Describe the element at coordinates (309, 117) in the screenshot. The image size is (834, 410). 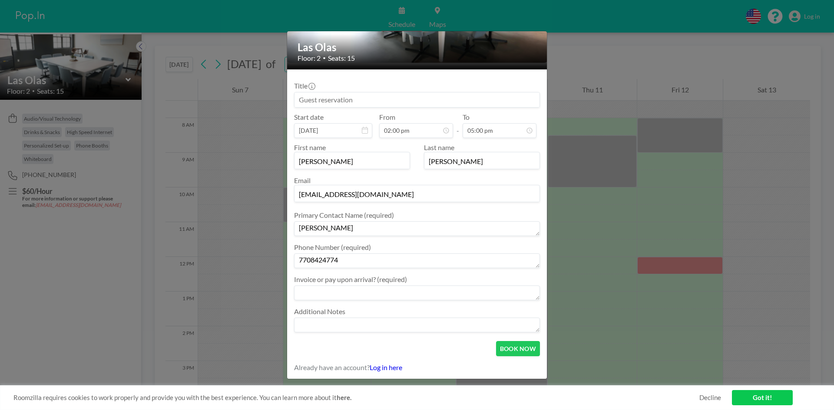
I see `label: Start date` at that location.